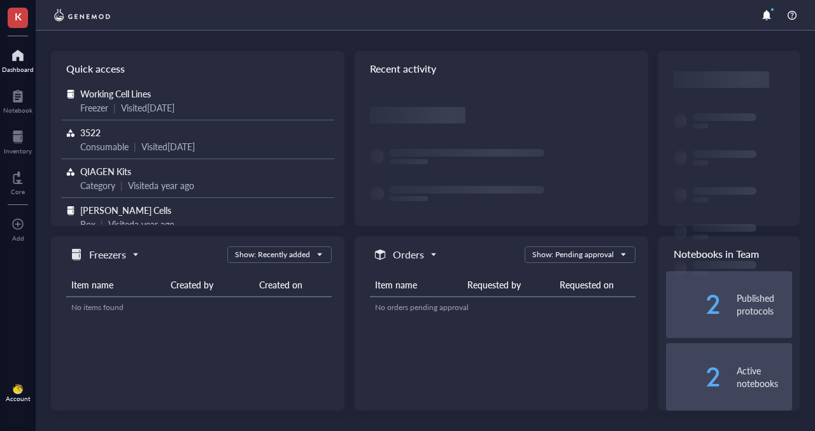  What do you see at coordinates (197, 69) in the screenshot?
I see `div: Quick access` at bounding box center [197, 69].